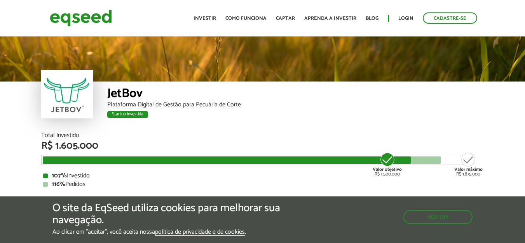 The width and height of the screenshot is (525, 243). I want to click on div: Total Investido, so click(263, 136).